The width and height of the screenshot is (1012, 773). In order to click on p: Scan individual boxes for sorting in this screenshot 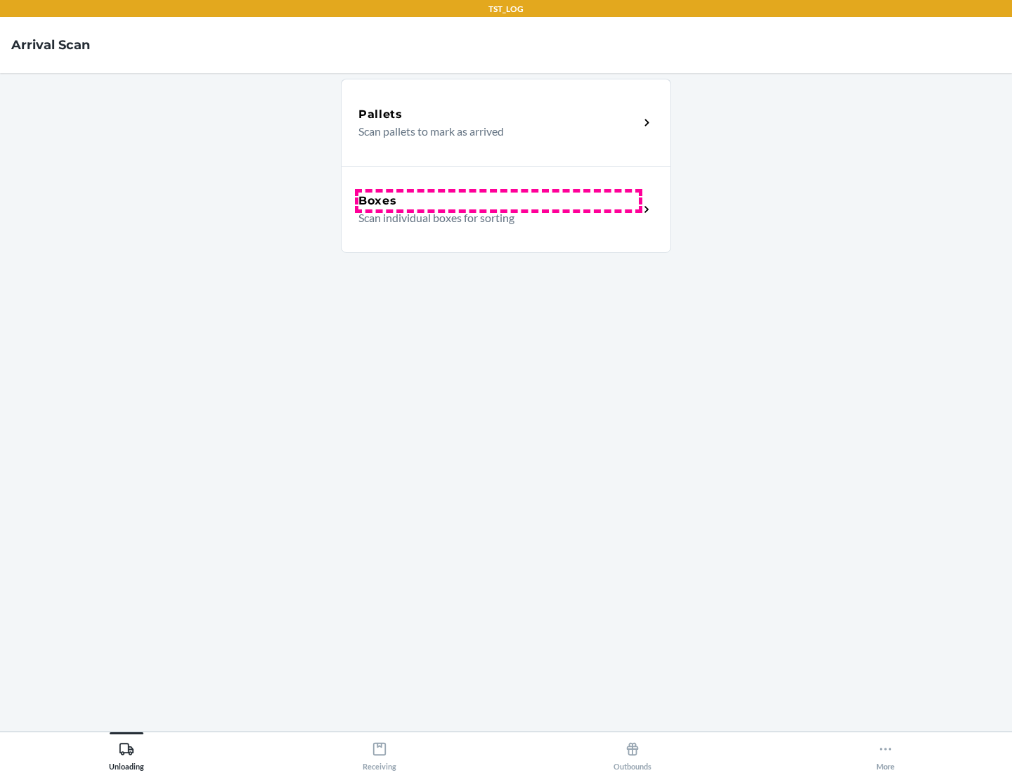, I will do `click(493, 218)`.